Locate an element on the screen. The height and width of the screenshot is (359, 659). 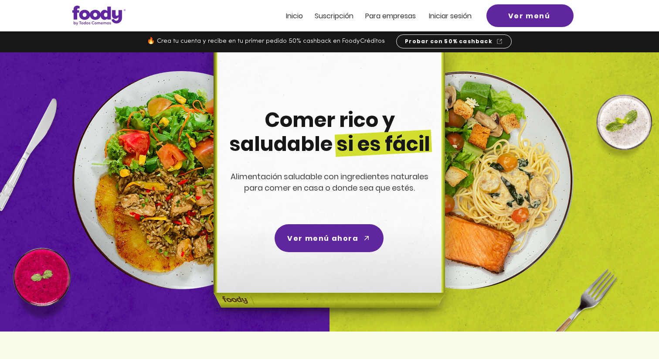
a: Para empresas is located at coordinates (391, 16).